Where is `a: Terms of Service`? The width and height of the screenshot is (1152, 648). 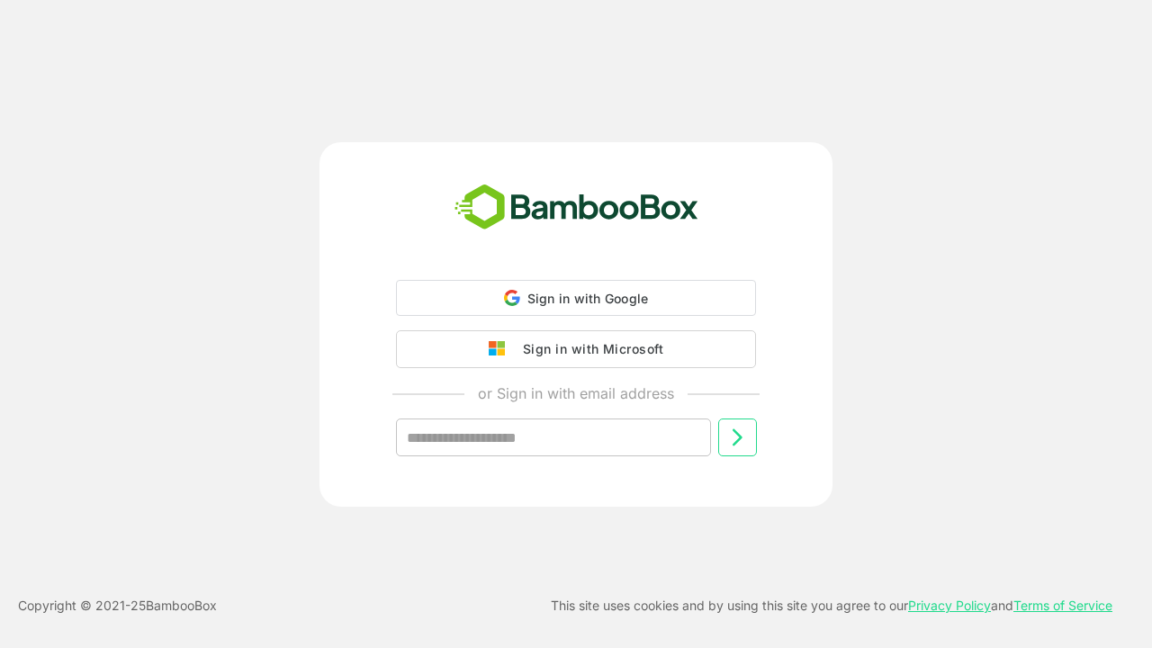
a: Terms of Service is located at coordinates (1062, 605).